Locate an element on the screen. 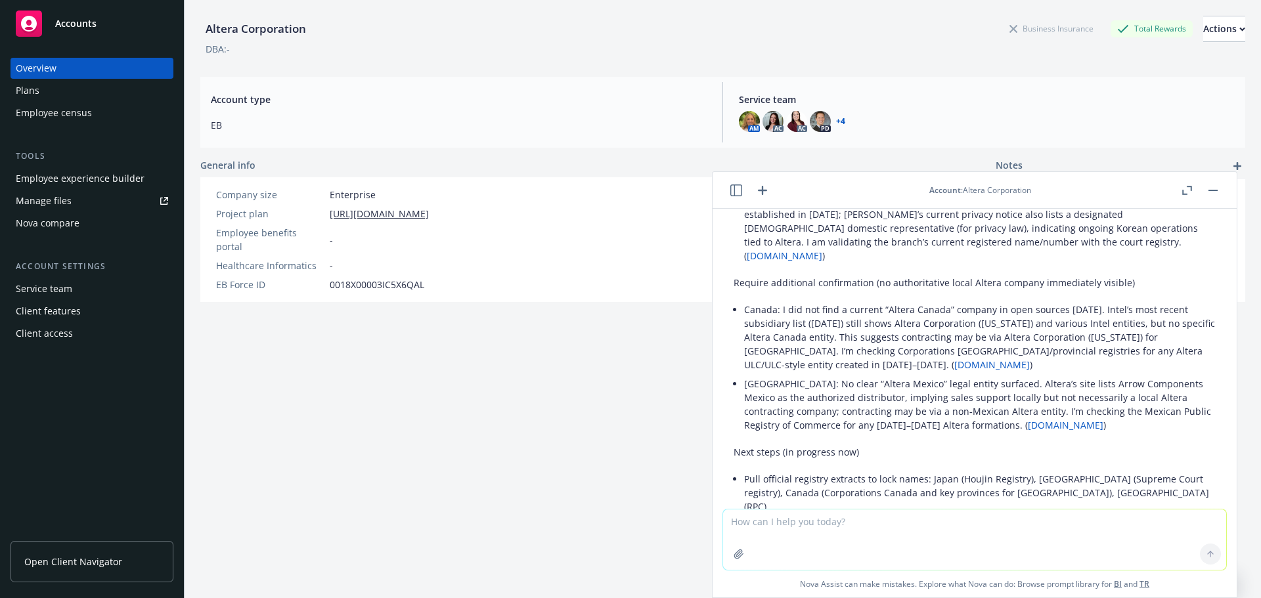 This screenshot has width=1261, height=598. span: Service team is located at coordinates (986, 99).